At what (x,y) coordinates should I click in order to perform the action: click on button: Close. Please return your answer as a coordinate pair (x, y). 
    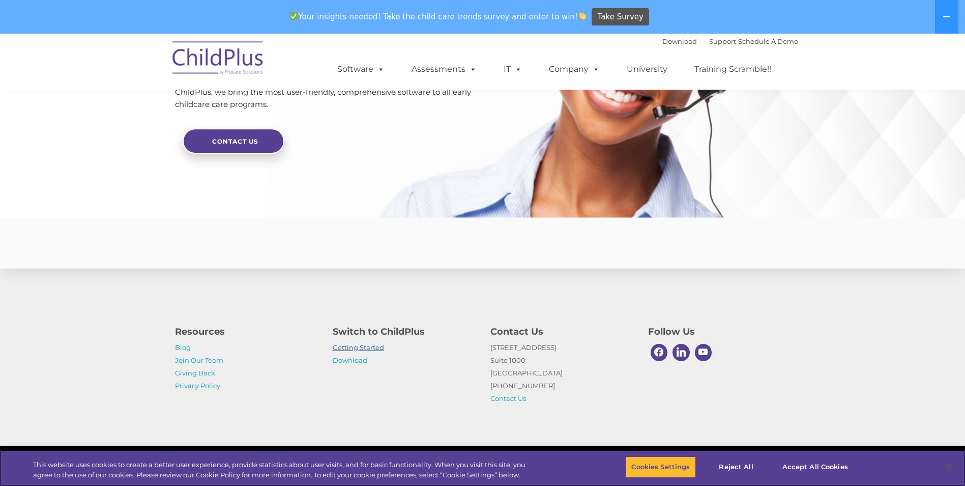
    Looking at the image, I should click on (949, 467).